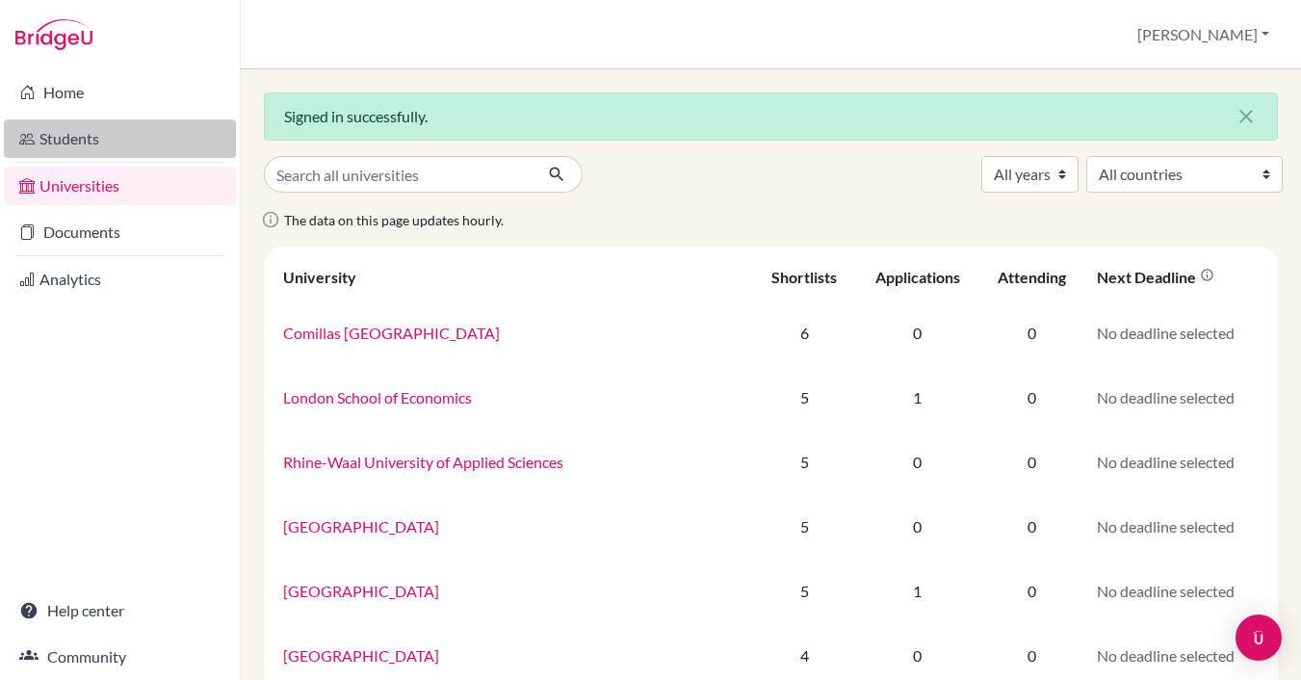  What do you see at coordinates (804, 332) in the screenshot?
I see `td: 6` at bounding box center [804, 332].